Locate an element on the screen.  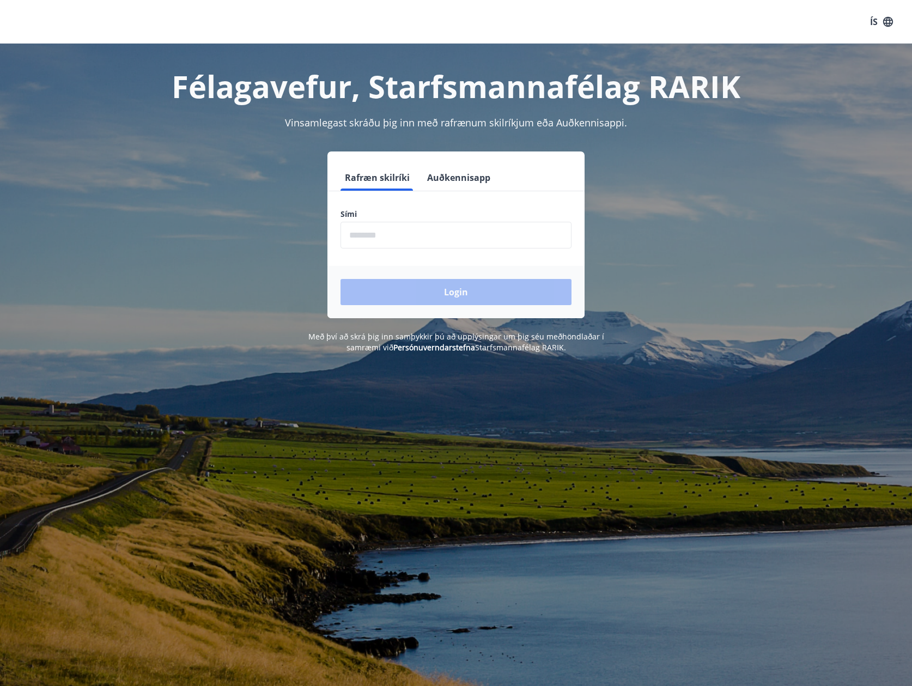
button: Rafræn skilríki is located at coordinates (377, 178).